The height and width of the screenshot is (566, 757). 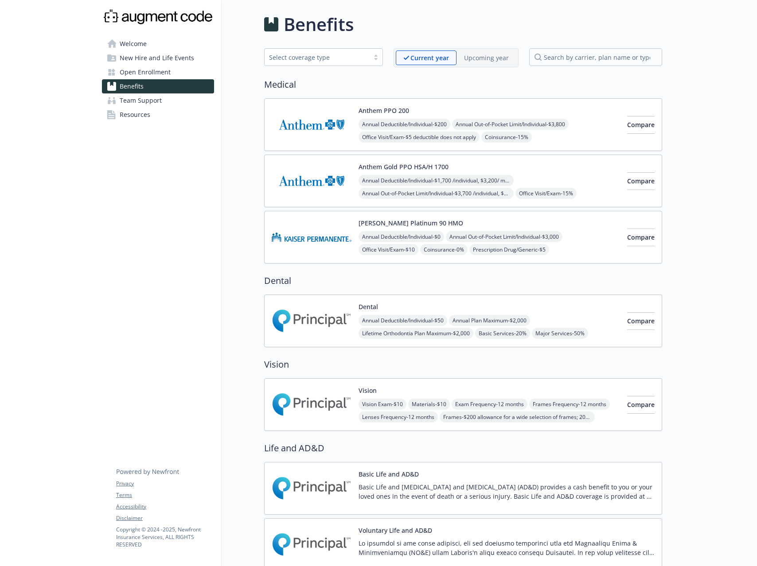 I want to click on span: Exam Frequency - 12 months, so click(x=489, y=404).